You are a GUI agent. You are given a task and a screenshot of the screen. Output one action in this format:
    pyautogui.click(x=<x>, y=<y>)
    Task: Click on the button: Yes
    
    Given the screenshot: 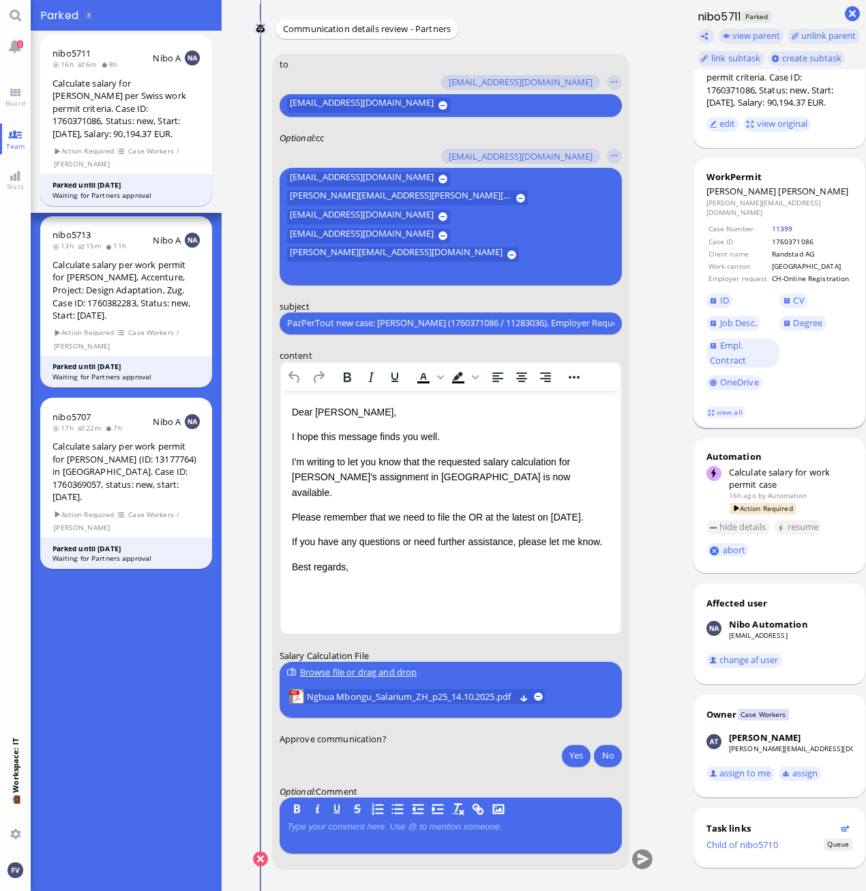 What is the action you would take?
    pyautogui.click(x=576, y=755)
    